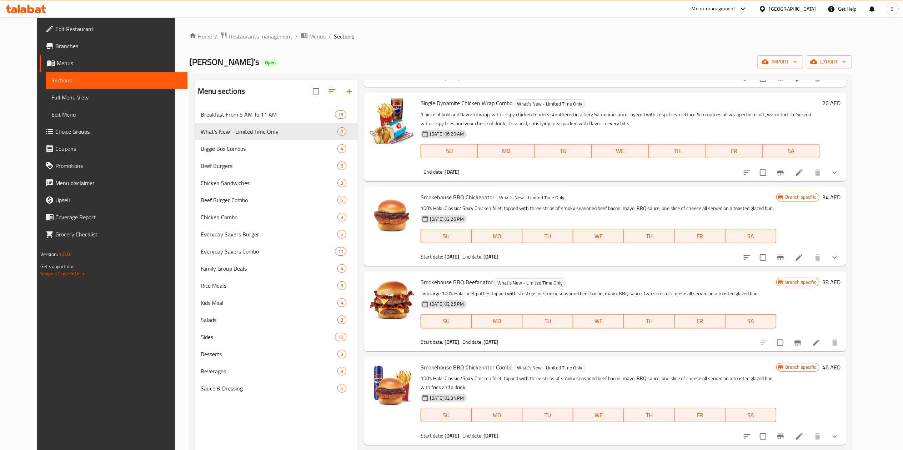 The width and height of the screenshot is (903, 450). Describe the element at coordinates (276, 217) in the screenshot. I see `div: Chicken Combo3` at that location.